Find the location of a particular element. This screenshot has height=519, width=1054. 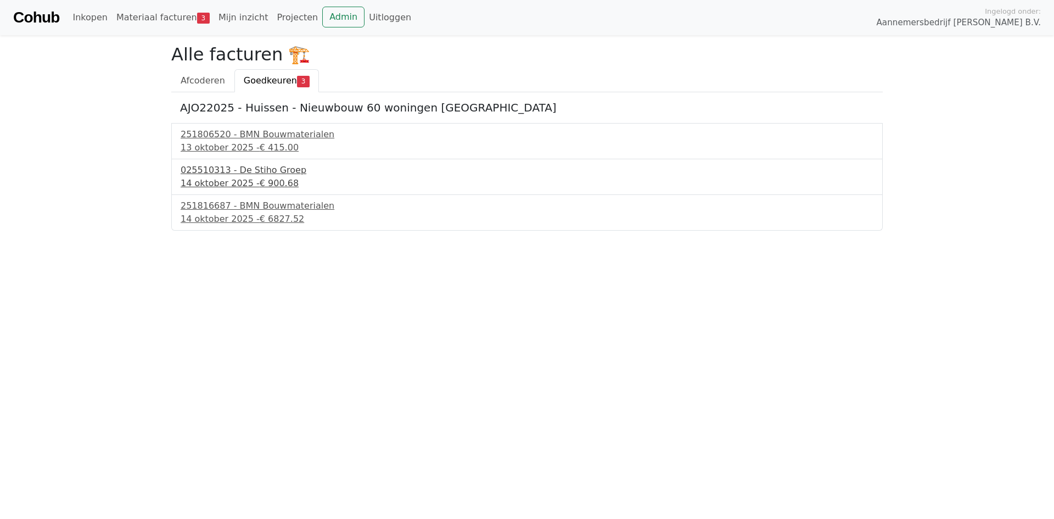

a: Mijn inzicht is located at coordinates (243, 18).